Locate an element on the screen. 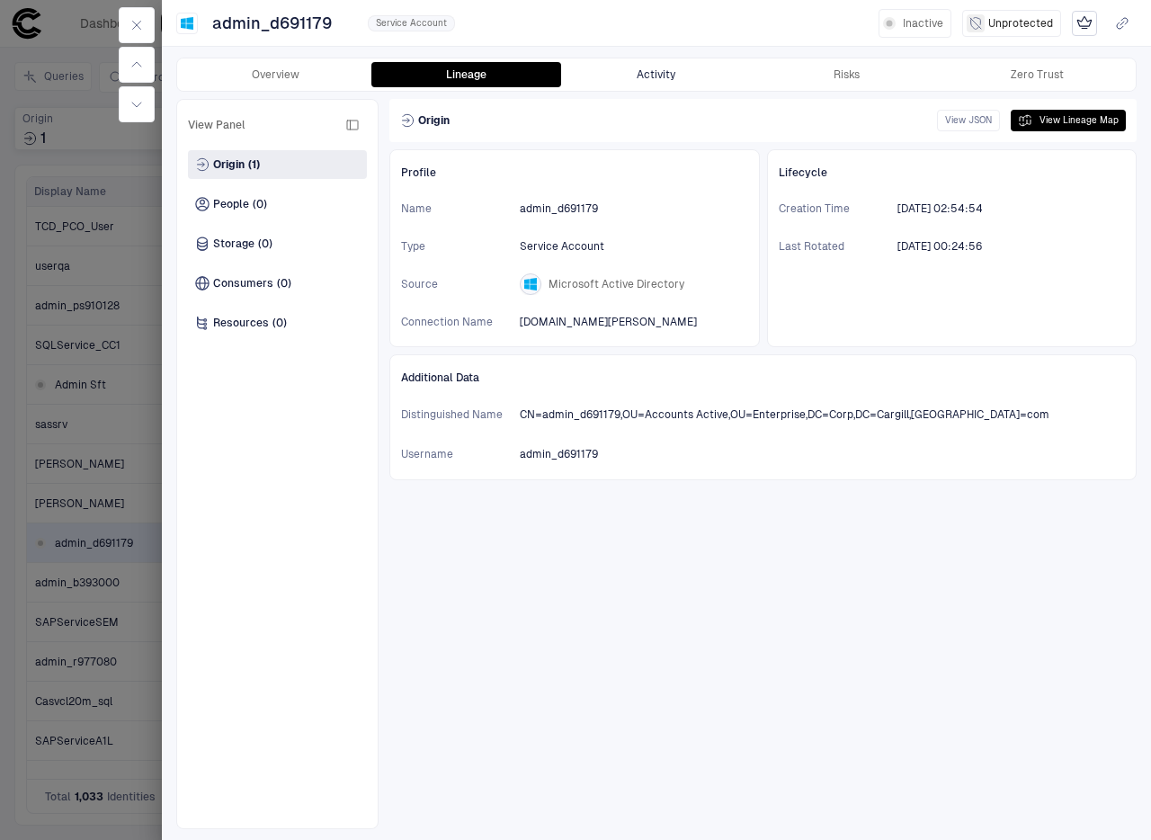  span: Storage is located at coordinates (234, 244).